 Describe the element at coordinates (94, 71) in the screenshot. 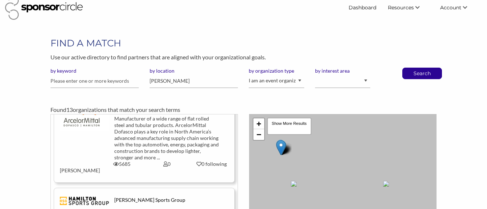

I see `label: by keyword` at that location.